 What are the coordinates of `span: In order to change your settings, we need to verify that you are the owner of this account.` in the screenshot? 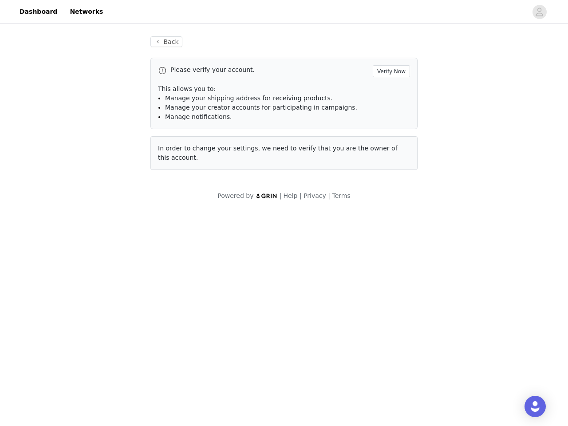 It's located at (278, 153).